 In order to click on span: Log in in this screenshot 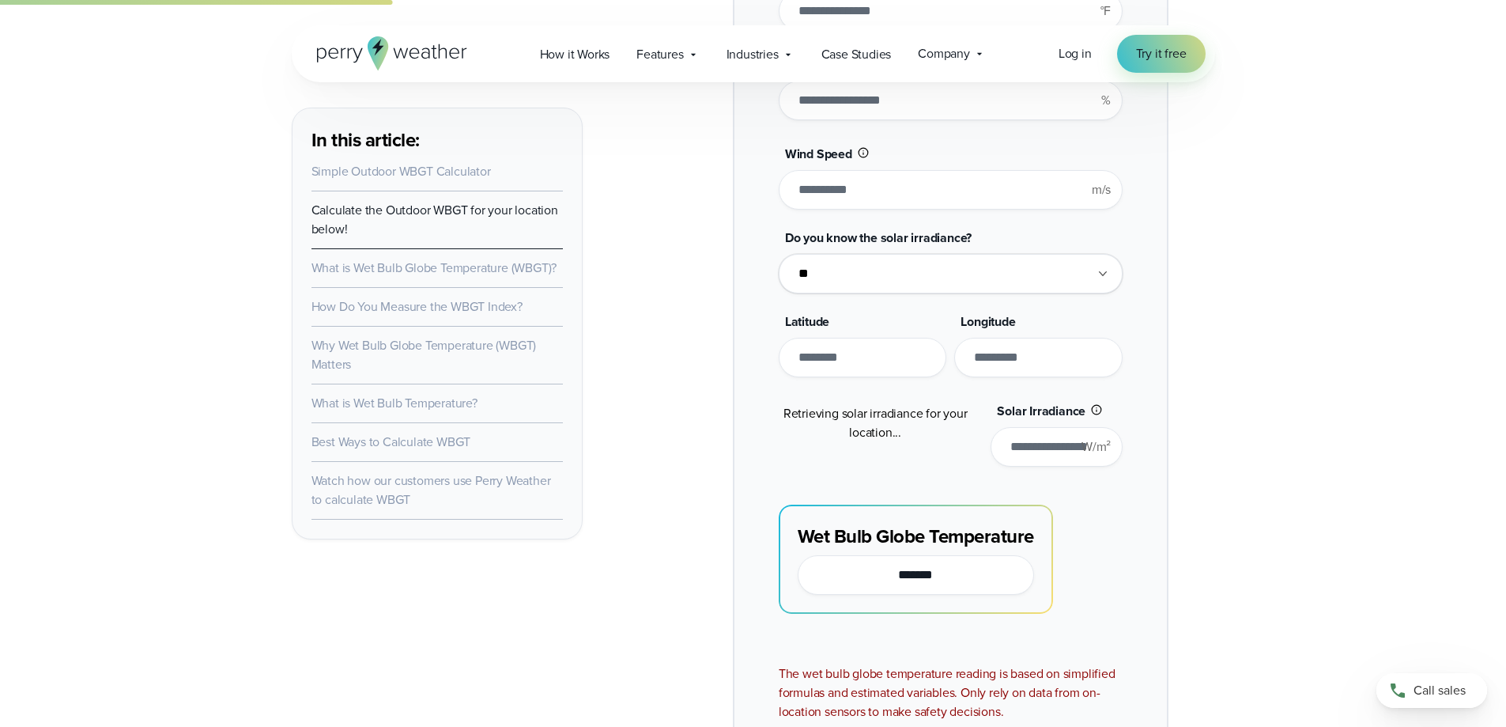, I will do `click(1075, 53)`.